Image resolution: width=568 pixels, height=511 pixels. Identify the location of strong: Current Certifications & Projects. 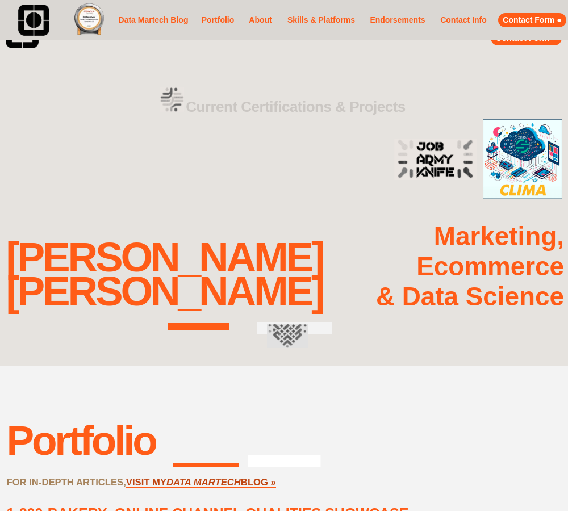
(295, 107).